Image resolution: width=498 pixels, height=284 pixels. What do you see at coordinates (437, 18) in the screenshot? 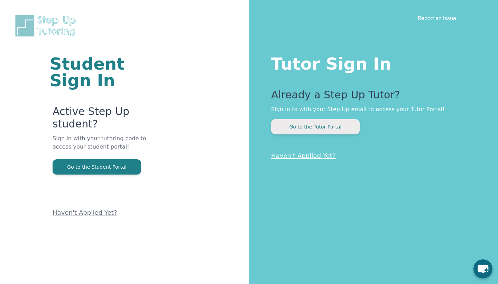
I see `a: Report an Issue` at bounding box center [437, 18].